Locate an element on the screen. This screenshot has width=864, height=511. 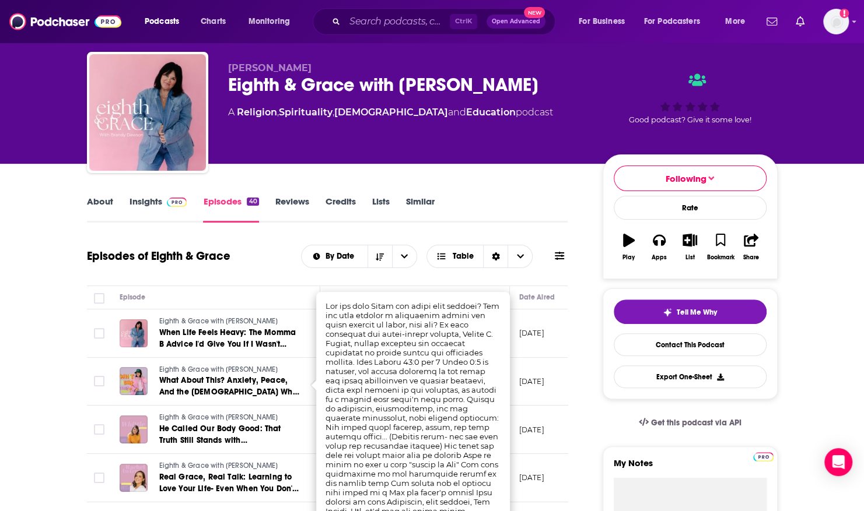
div: Search podcasts, credits, & more... is located at coordinates (445, 22).